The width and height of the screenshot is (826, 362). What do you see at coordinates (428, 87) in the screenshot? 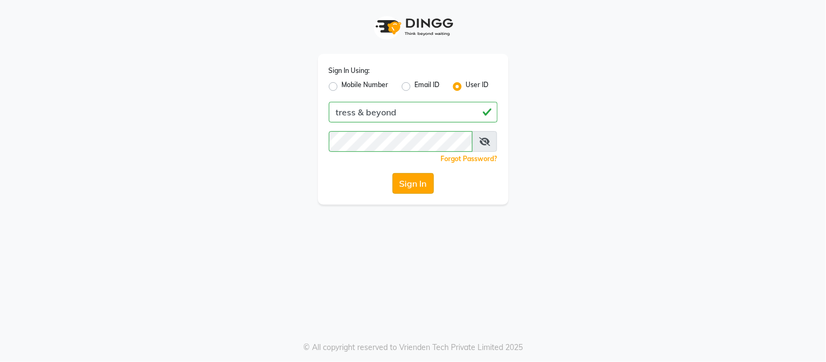
I see `label: Email ID` at bounding box center [428, 87].